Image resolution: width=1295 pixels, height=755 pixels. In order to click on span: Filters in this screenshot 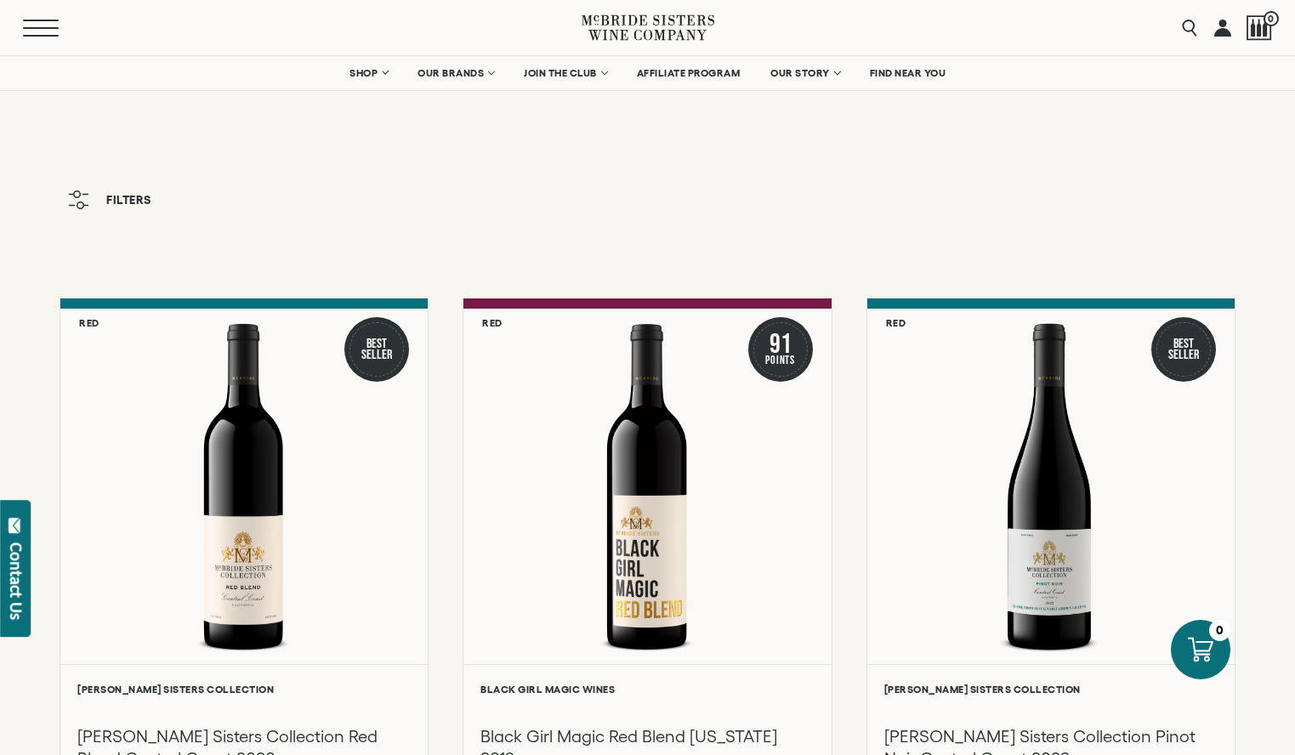, I will do `click(128, 200)`.